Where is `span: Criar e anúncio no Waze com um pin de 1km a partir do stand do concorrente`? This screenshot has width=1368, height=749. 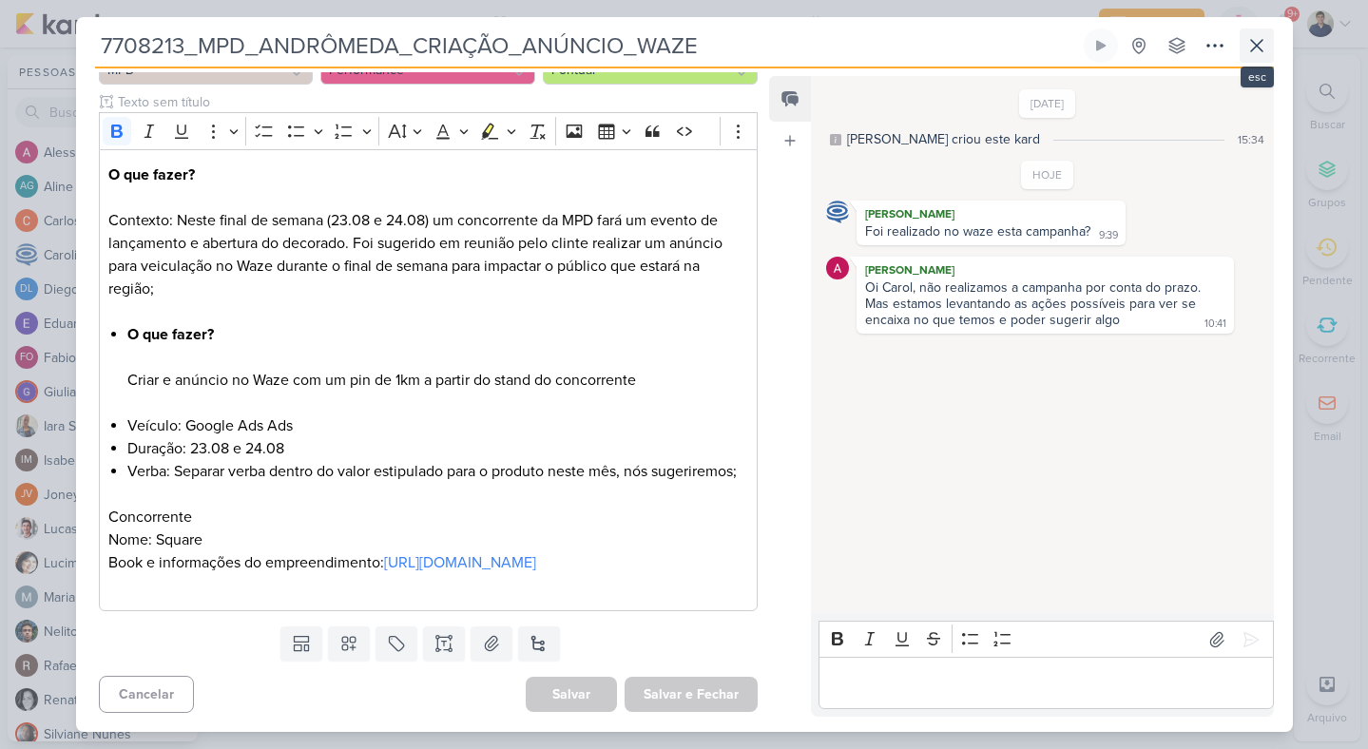
span: Criar e anúncio no Waze com um pin de 1km a partir do stand do concorrente is located at coordinates (381, 380).